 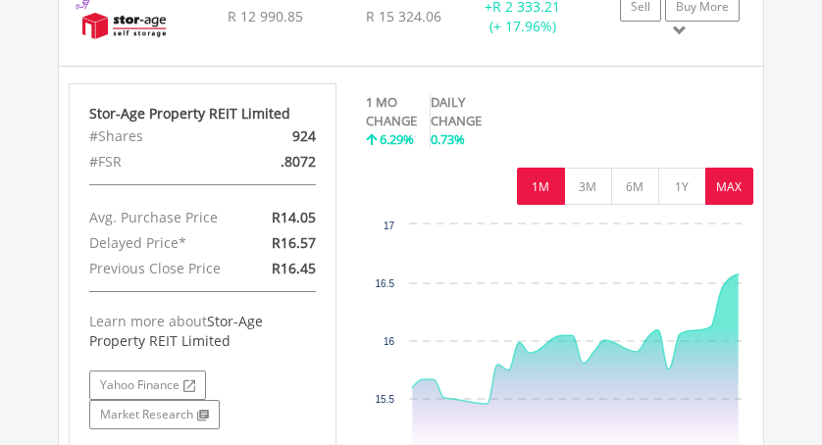 What do you see at coordinates (293, 268) in the screenshot?
I see `span: R16.45` at bounding box center [293, 268].